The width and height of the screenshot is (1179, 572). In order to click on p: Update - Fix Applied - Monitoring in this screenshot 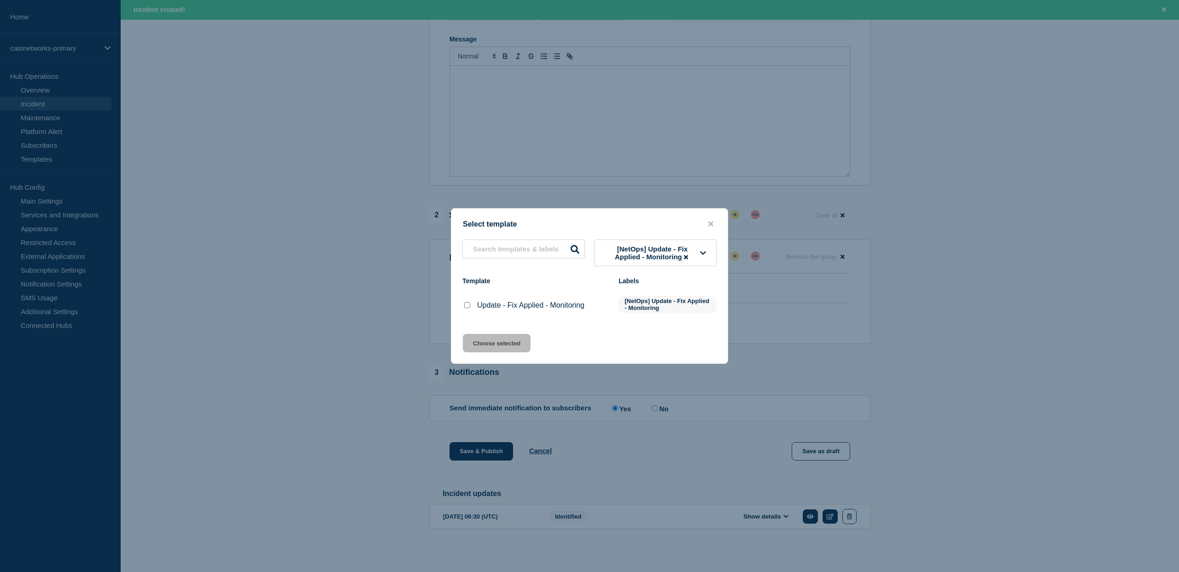, I will do `click(531, 305)`.